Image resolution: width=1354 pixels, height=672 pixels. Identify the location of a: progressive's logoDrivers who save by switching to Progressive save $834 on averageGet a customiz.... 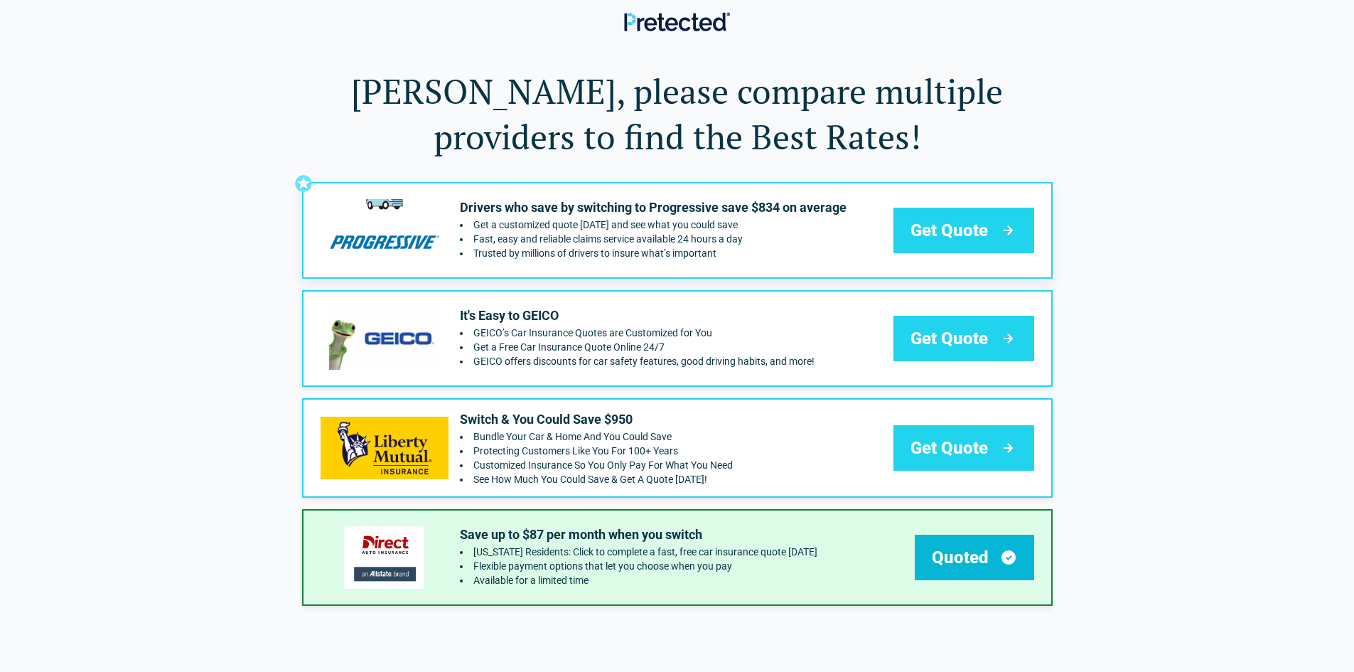
(678, 230).